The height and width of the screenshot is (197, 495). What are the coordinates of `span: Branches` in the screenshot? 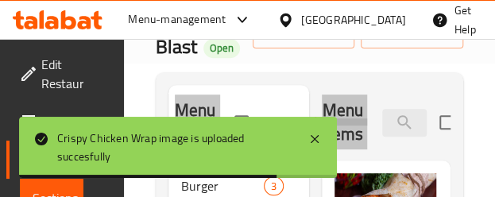 It's located at (63, 122).